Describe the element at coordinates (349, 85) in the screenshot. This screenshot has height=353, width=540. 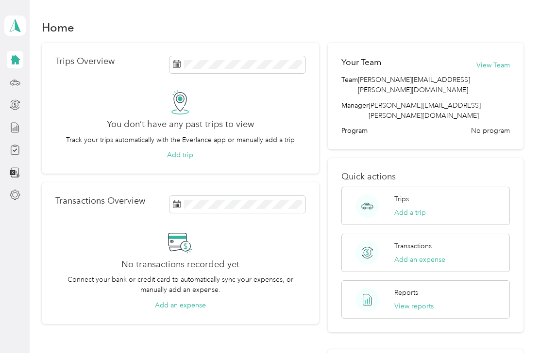
I see `span: Team` at that location.